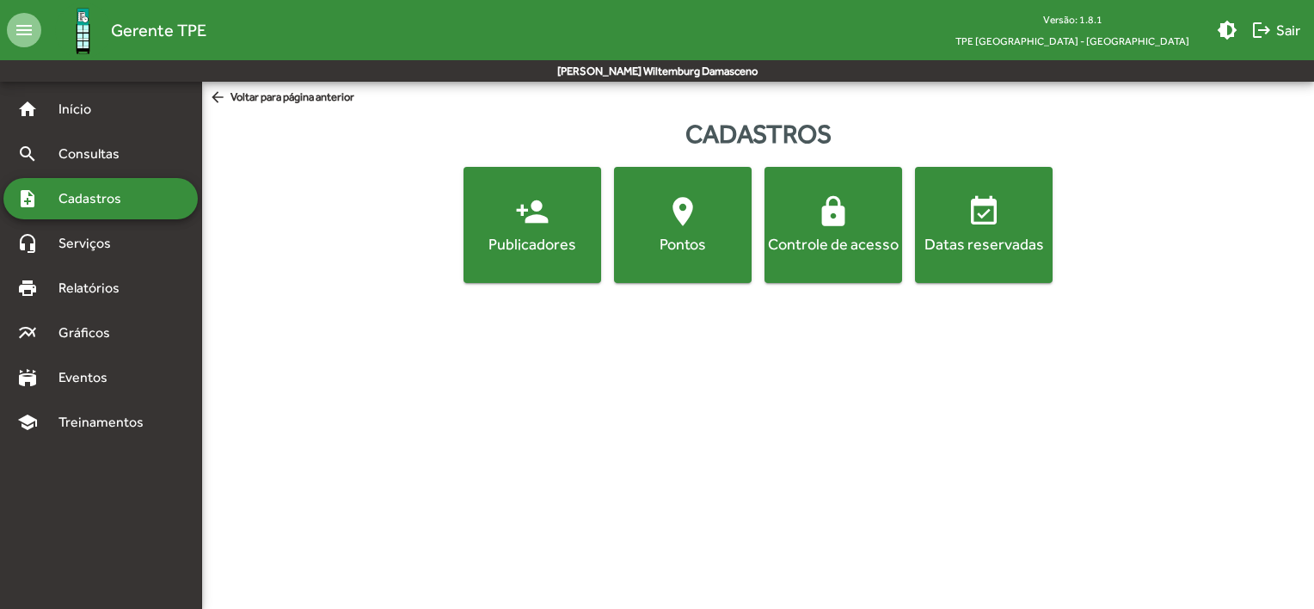 This screenshot has width=1314, height=609. I want to click on mat-icon: home, so click(28, 109).